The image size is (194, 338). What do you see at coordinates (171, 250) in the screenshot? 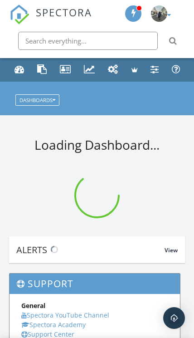
I see `span: View` at bounding box center [171, 250].